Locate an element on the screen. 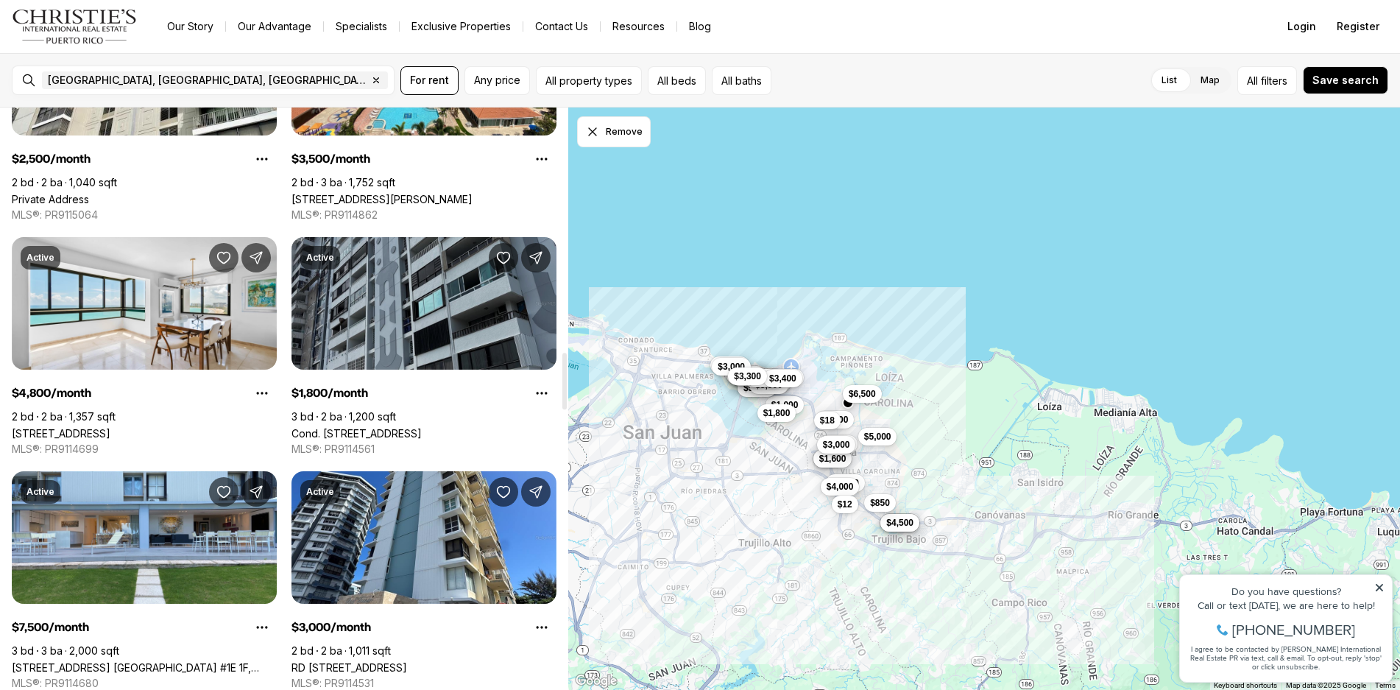 This screenshot has height=690, width=1400. a: RD 37 ISLA VERDE AVE #PH A, CAROLINA PR, 00979 is located at coordinates (349, 667).